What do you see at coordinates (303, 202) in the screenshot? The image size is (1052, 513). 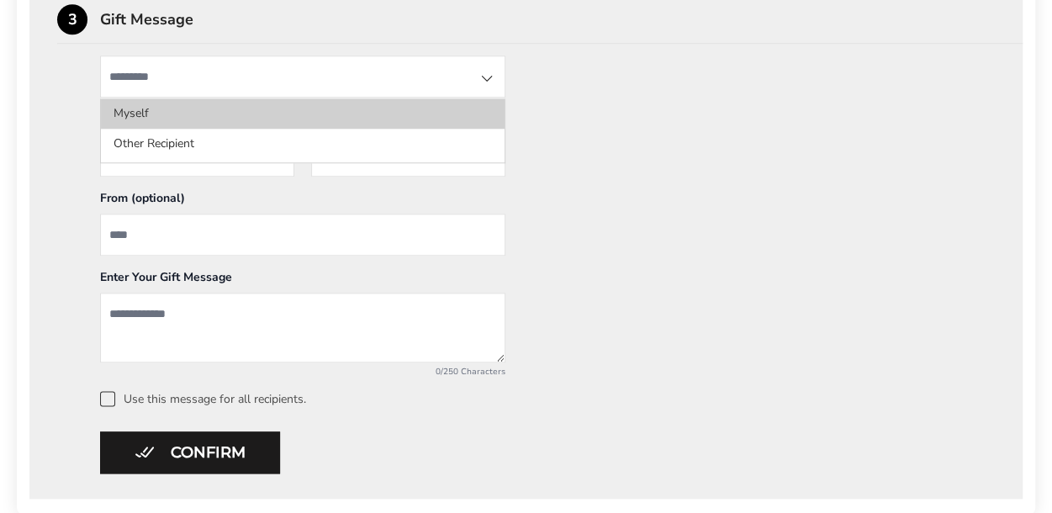 I see `div: From (optional)` at bounding box center [303, 202].